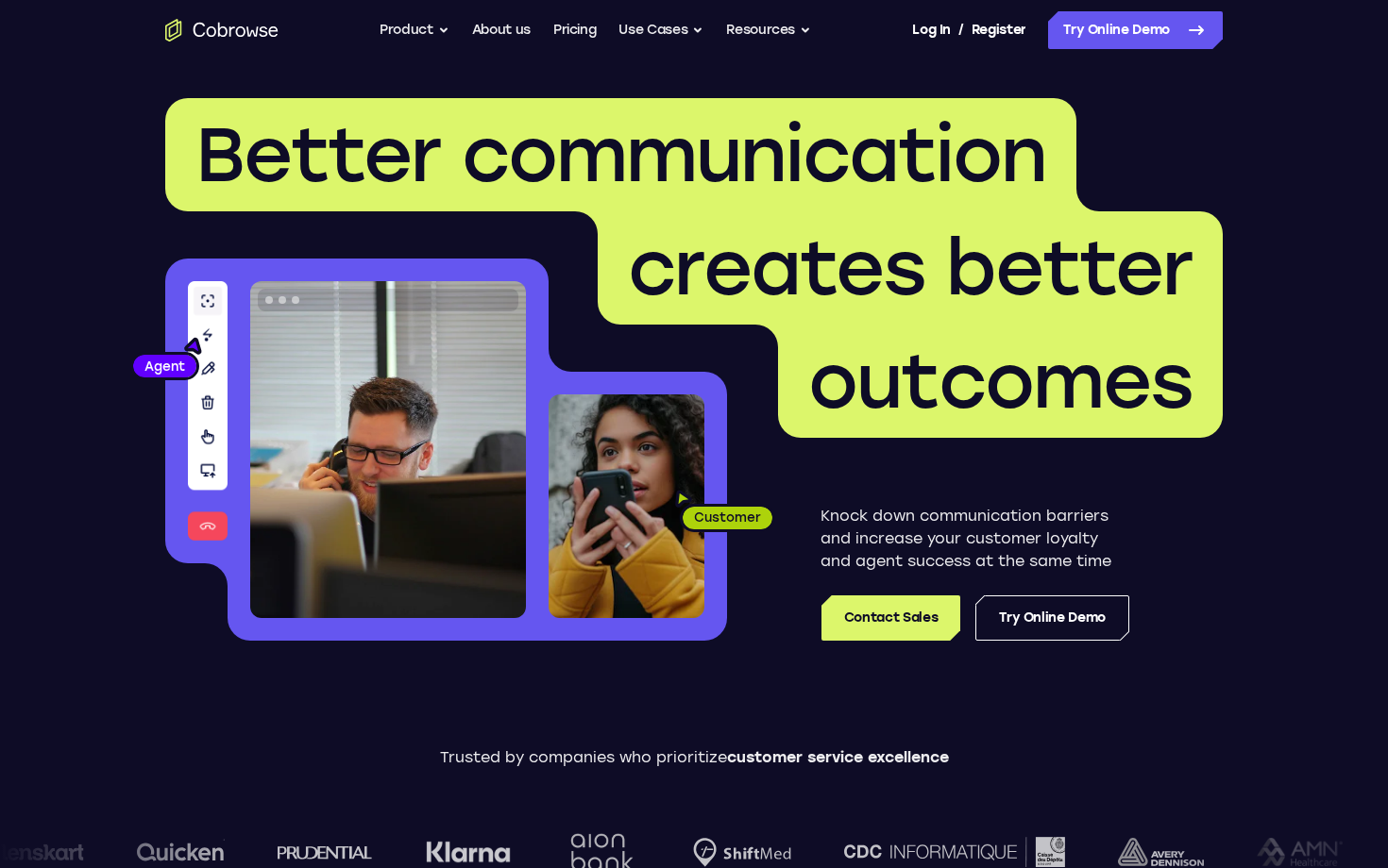 The height and width of the screenshot is (868, 1388). I want to click on a: Log In, so click(931, 31).